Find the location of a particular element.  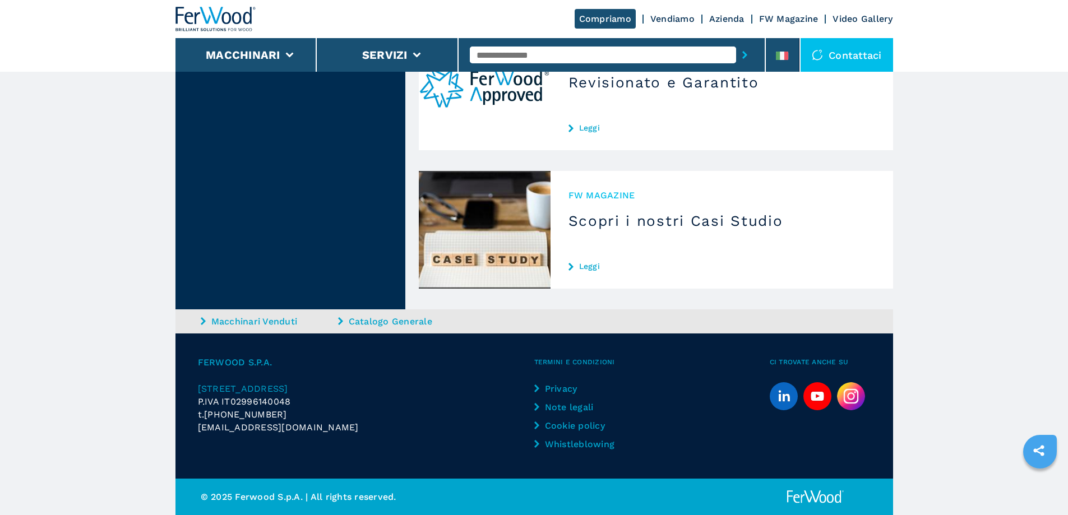

a: youtube is located at coordinates (818, 396).